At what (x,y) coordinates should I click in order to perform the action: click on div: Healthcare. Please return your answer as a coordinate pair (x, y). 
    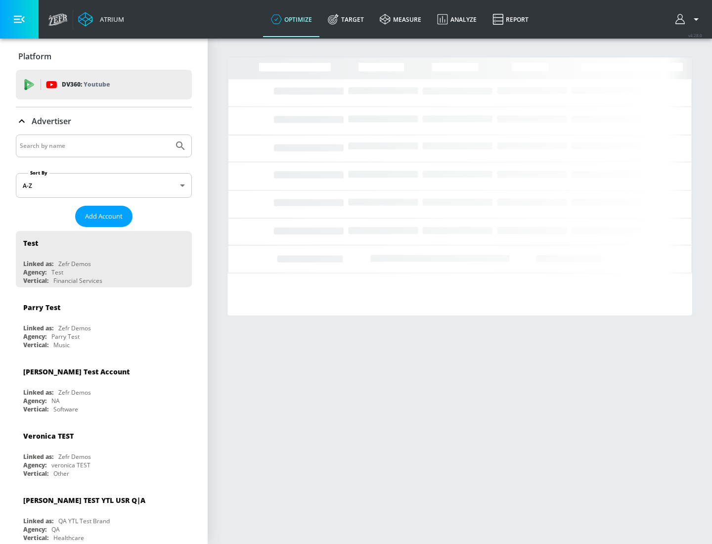
    Looking at the image, I should click on (69, 538).